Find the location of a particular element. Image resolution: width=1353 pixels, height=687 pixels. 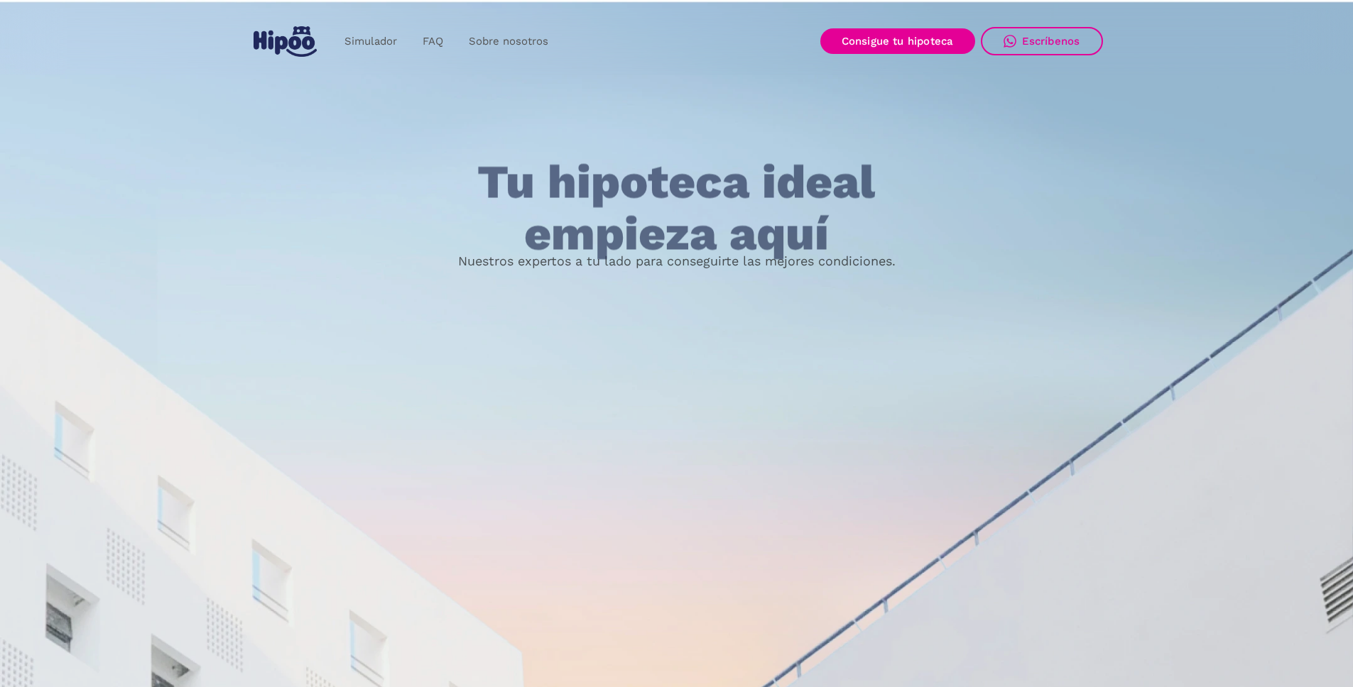

a: FAQ is located at coordinates (432, 41).